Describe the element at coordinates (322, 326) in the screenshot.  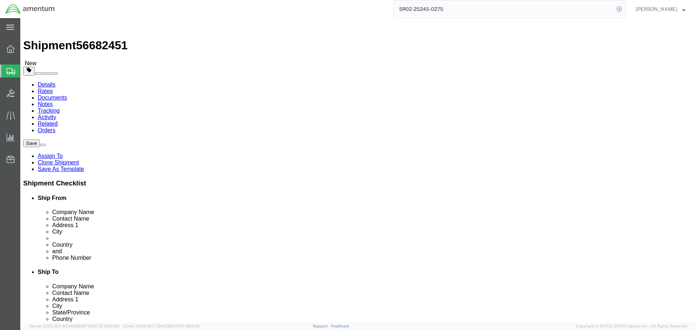
I see `a: Support` at that location.